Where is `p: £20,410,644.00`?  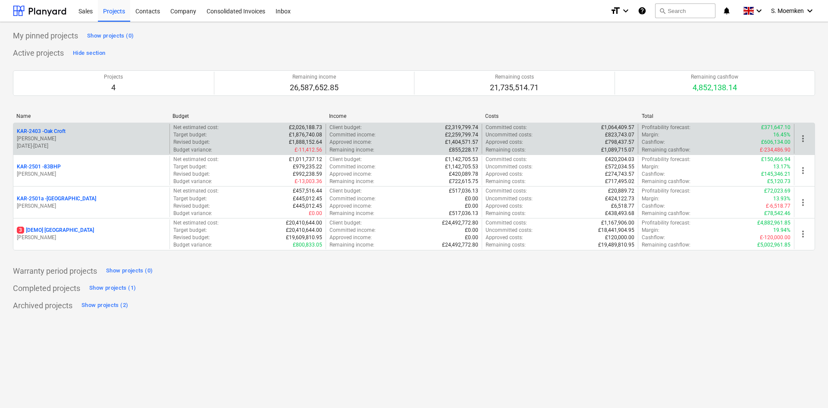
p: £20,410,644.00 is located at coordinates (304, 230).